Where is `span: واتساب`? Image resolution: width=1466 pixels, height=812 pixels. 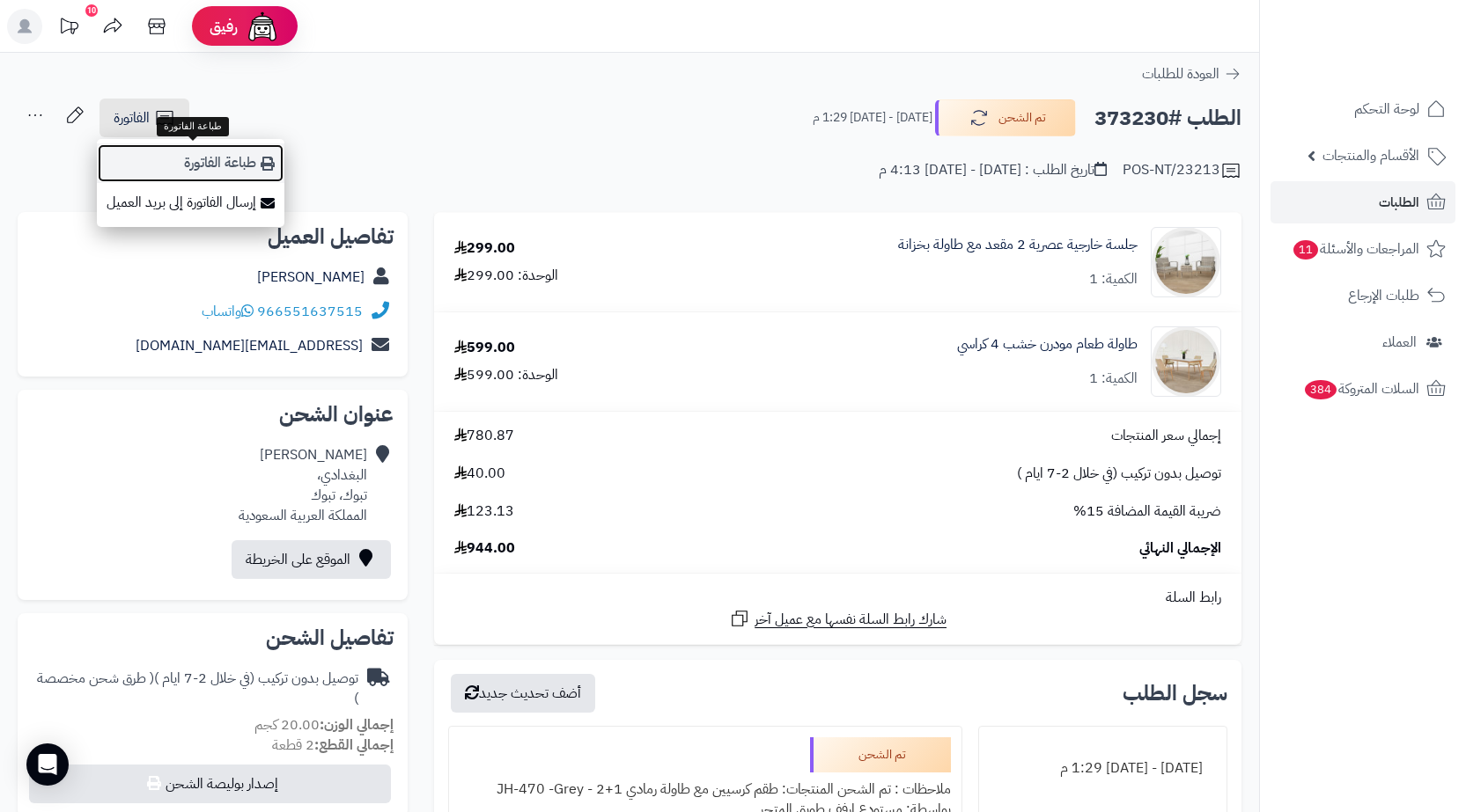
span: واتساب is located at coordinates (227, 312).